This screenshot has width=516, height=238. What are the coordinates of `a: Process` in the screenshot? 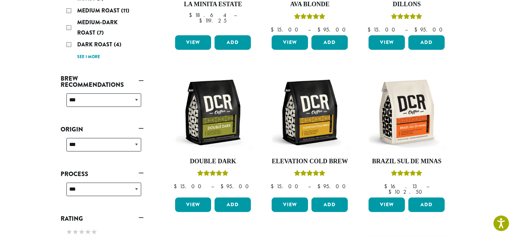 It's located at (103, 174).